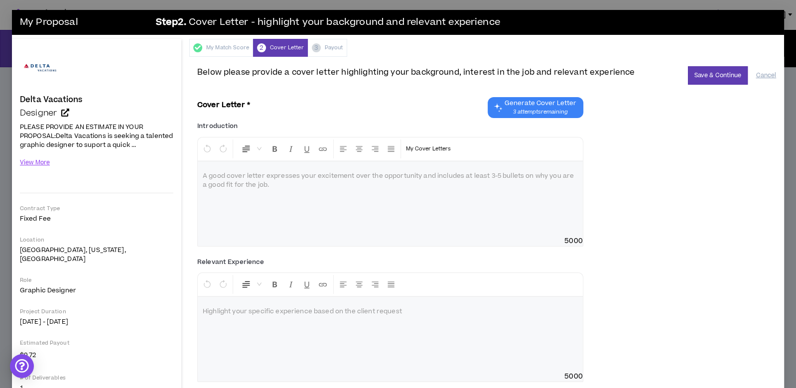 The image size is (796, 388). Describe the element at coordinates (97, 240) in the screenshot. I see `p: Location` at that location.